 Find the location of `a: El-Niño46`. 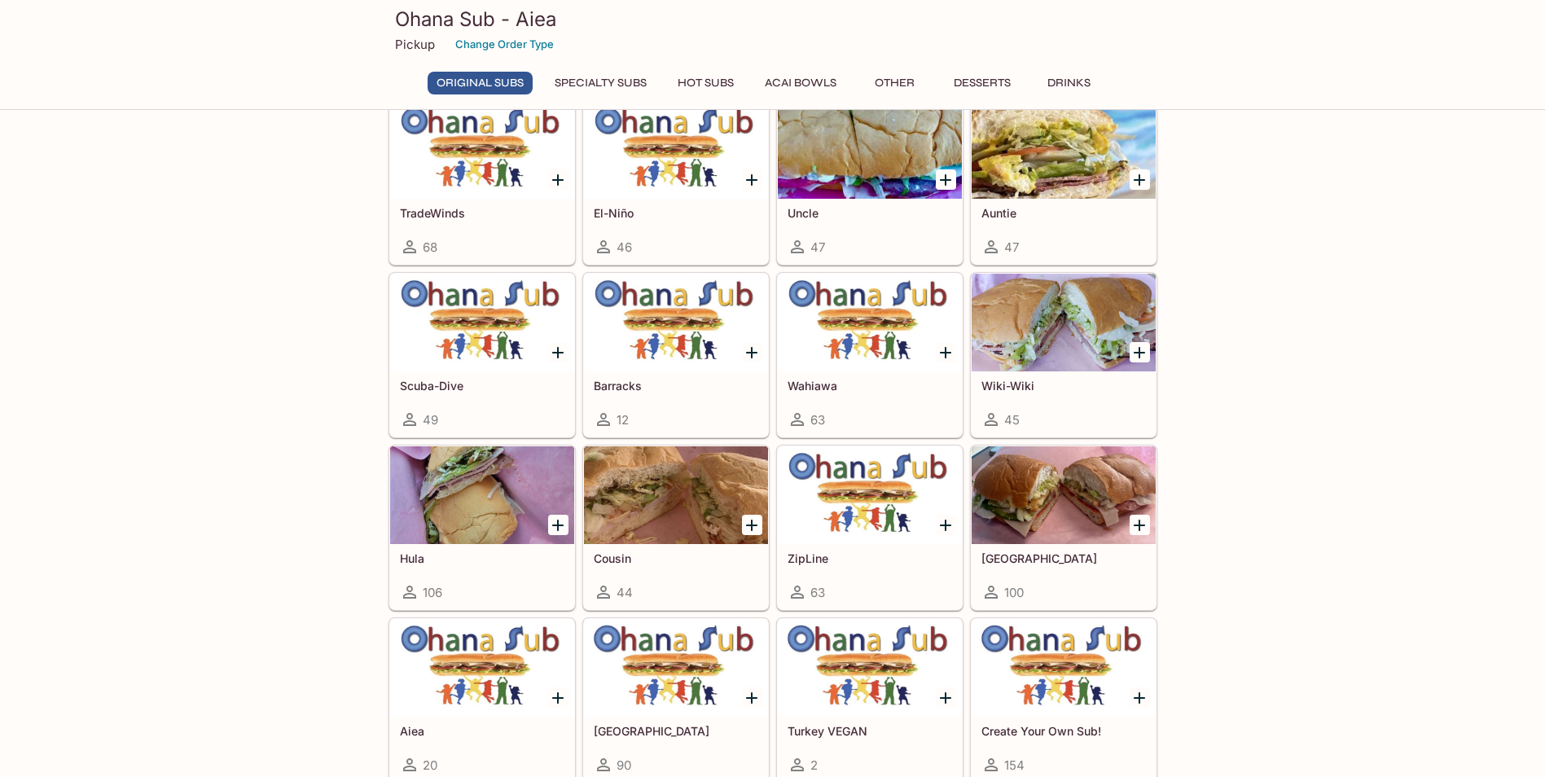

a: El-Niño46 is located at coordinates (676, 182).